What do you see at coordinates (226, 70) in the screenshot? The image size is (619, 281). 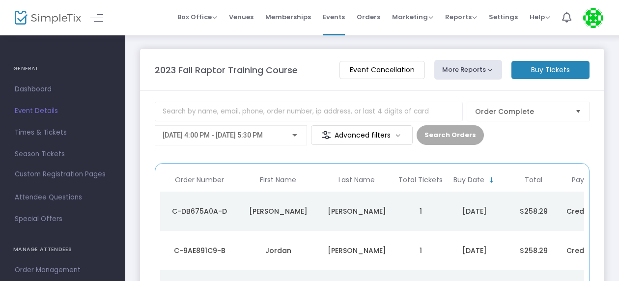 I see `m-panel-title: 2023 Fall Raptor Training Course` at bounding box center [226, 70].